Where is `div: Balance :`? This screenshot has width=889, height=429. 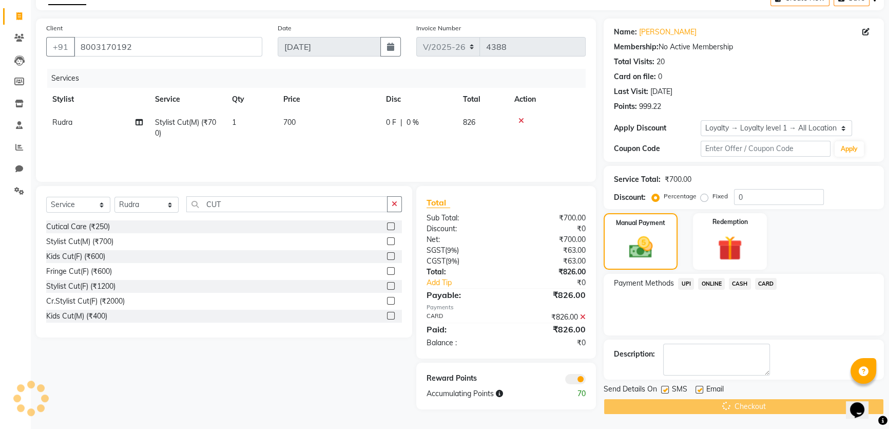
div: Balance : is located at coordinates (463, 342).